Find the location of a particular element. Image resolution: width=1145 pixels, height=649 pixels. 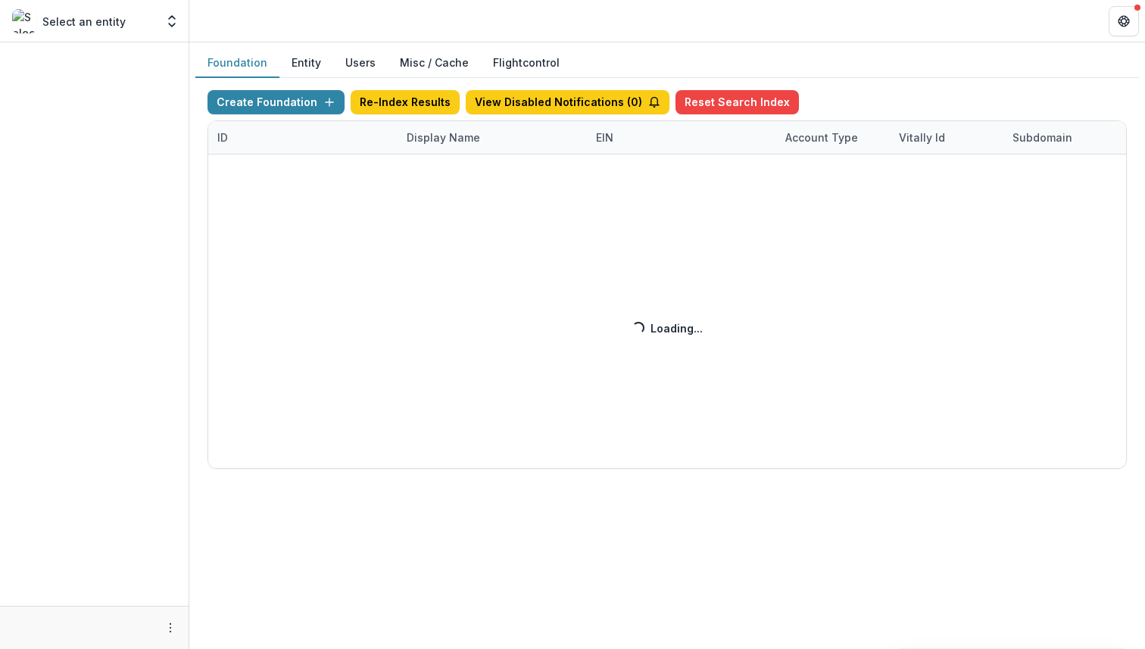

button: Foundation is located at coordinates (237, 63).